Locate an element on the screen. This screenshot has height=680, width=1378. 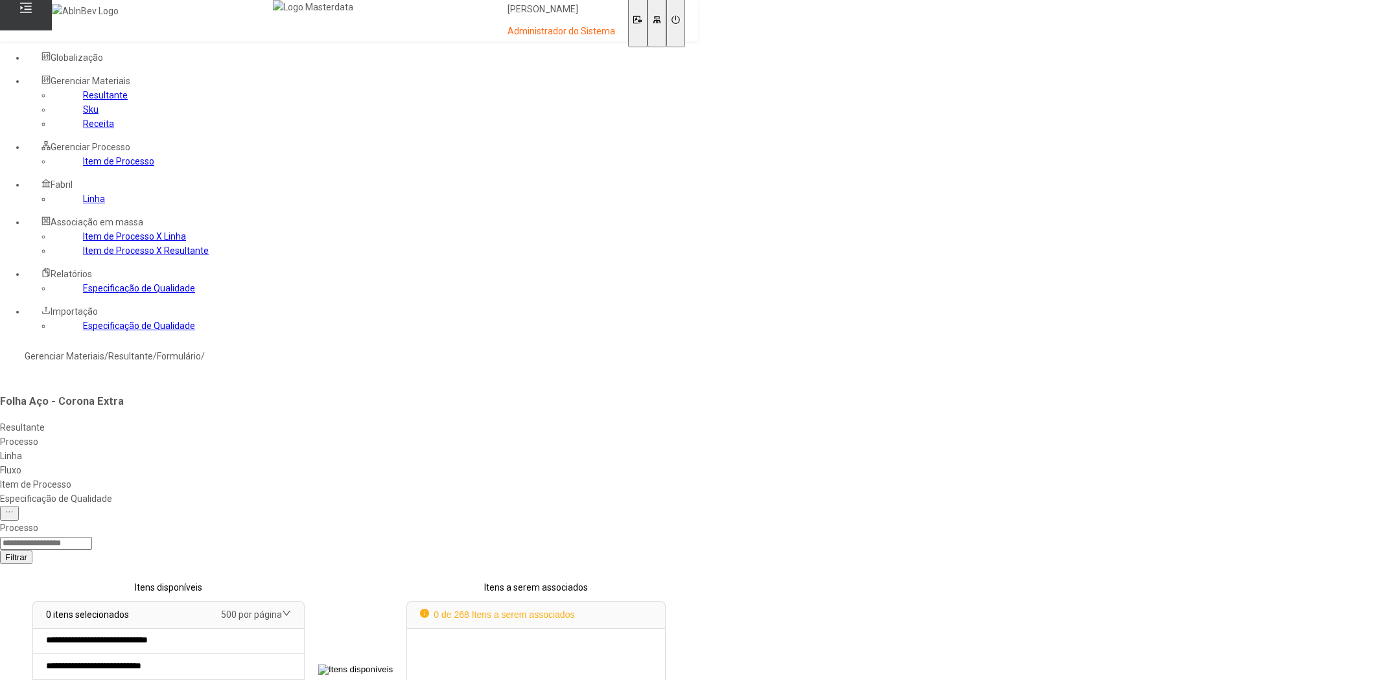
p: 0 itens selecionados is located at coordinates (87, 615).